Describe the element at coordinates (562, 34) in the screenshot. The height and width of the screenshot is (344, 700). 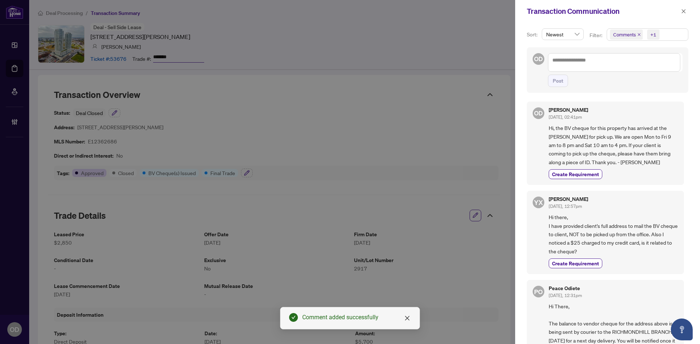
I see `span: Newest` at that location.